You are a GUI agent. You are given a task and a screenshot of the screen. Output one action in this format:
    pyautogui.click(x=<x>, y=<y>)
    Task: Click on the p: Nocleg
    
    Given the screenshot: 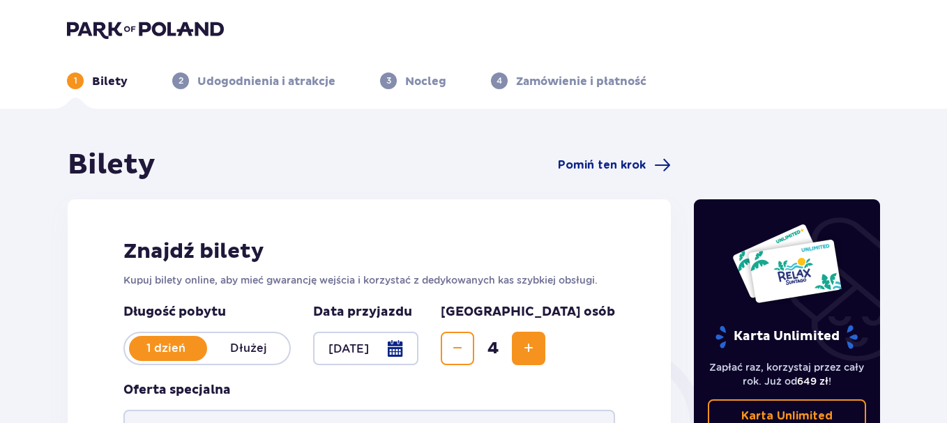 What is the action you would take?
    pyautogui.click(x=425, y=82)
    